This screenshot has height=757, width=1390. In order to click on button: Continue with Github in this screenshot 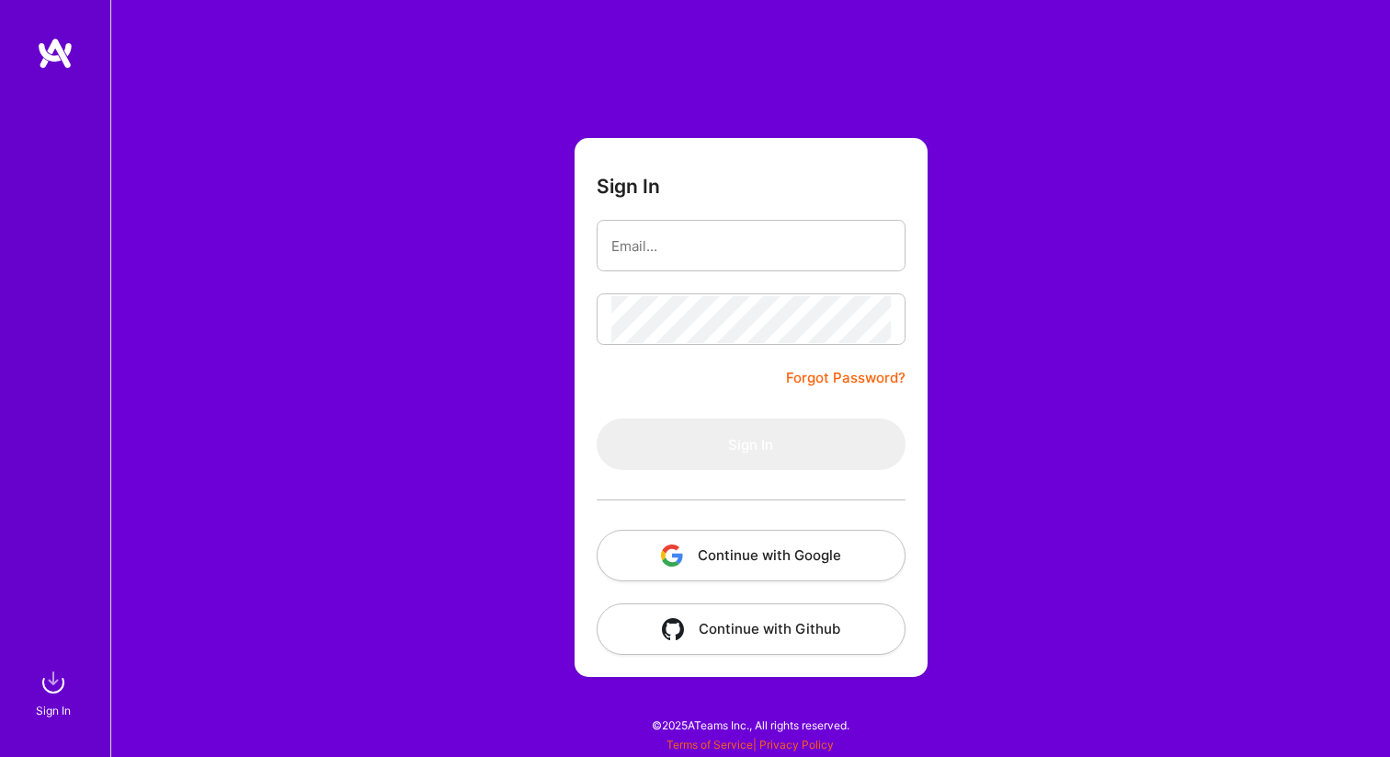, I will do `click(751, 629)`.